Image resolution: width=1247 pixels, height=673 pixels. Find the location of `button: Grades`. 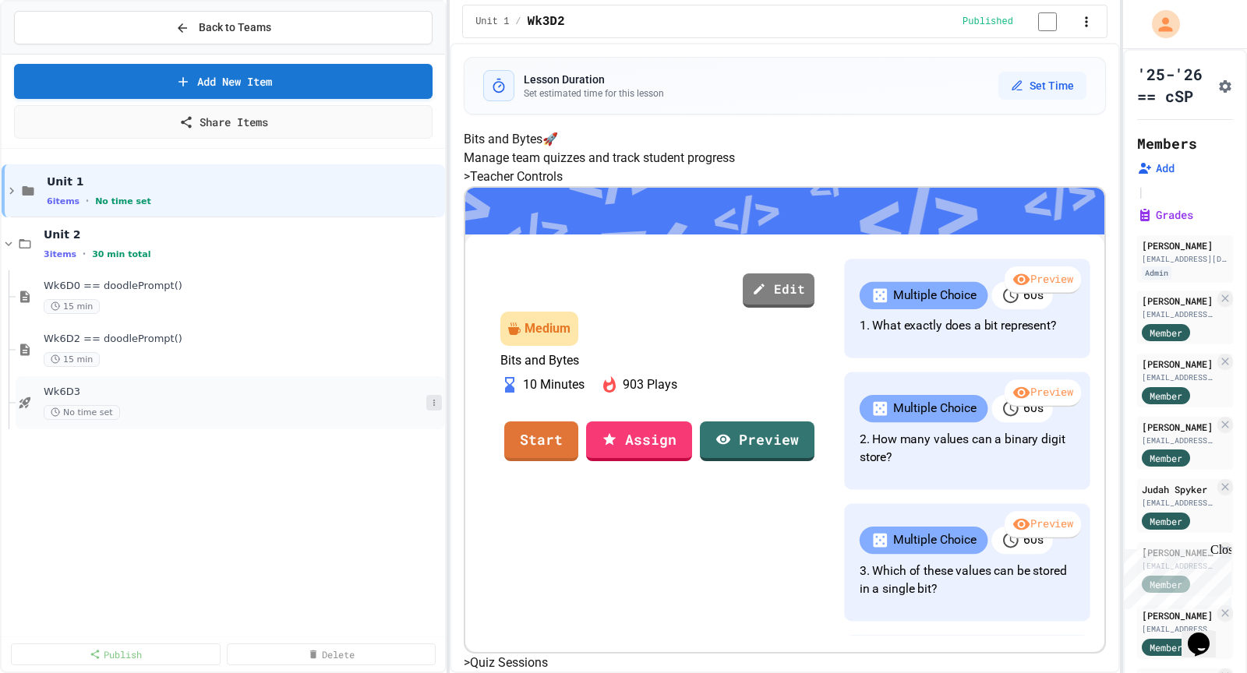

button: Grades is located at coordinates (1165, 215).